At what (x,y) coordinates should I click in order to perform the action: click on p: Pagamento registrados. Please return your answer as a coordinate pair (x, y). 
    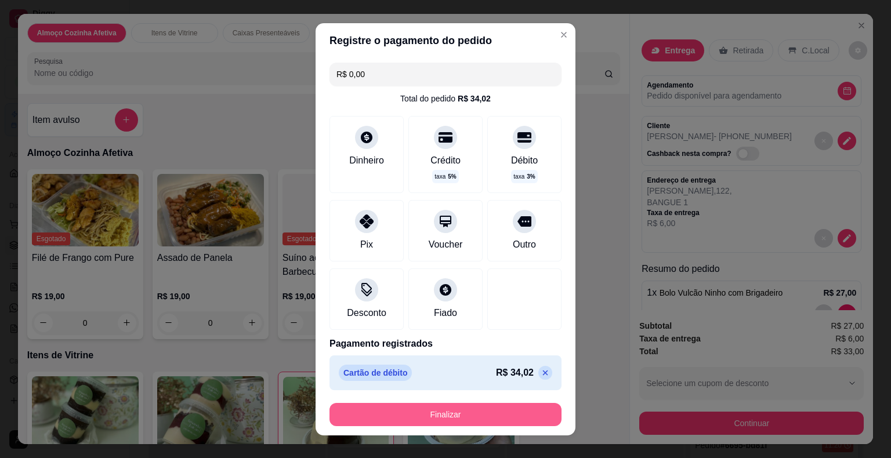
    Looking at the image, I should click on (445, 344).